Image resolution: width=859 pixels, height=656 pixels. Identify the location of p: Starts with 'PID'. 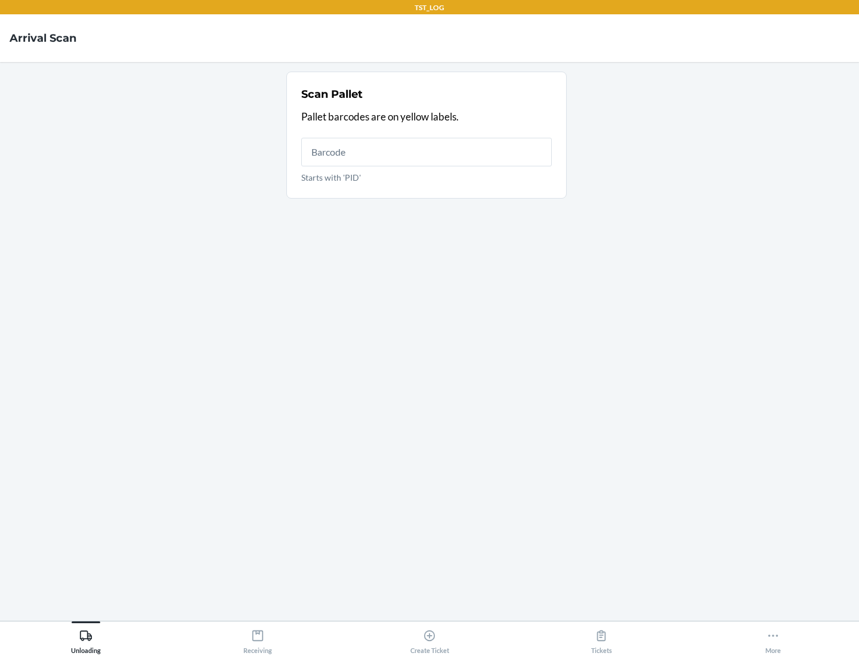
(427, 177).